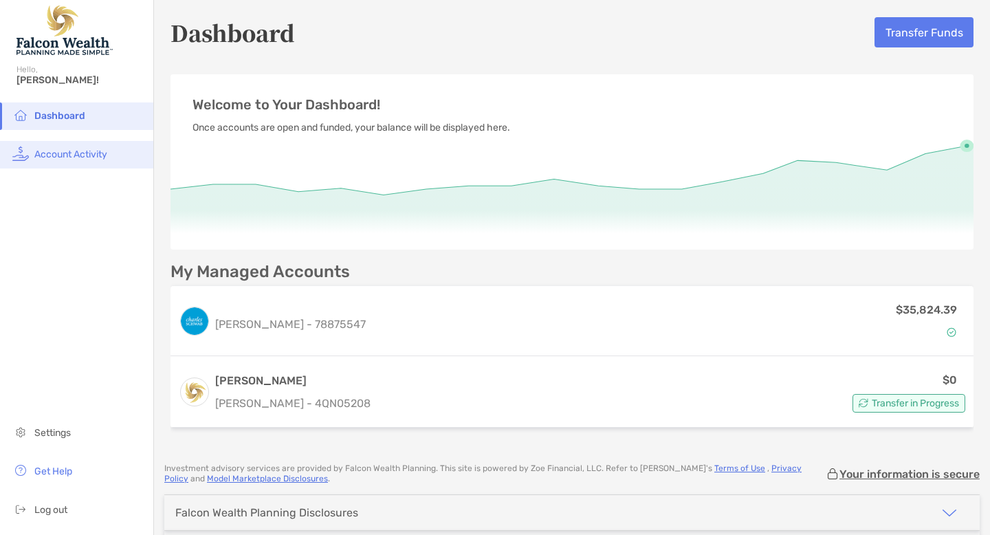  What do you see at coordinates (71, 154) in the screenshot?
I see `span: Account Activity` at bounding box center [71, 154].